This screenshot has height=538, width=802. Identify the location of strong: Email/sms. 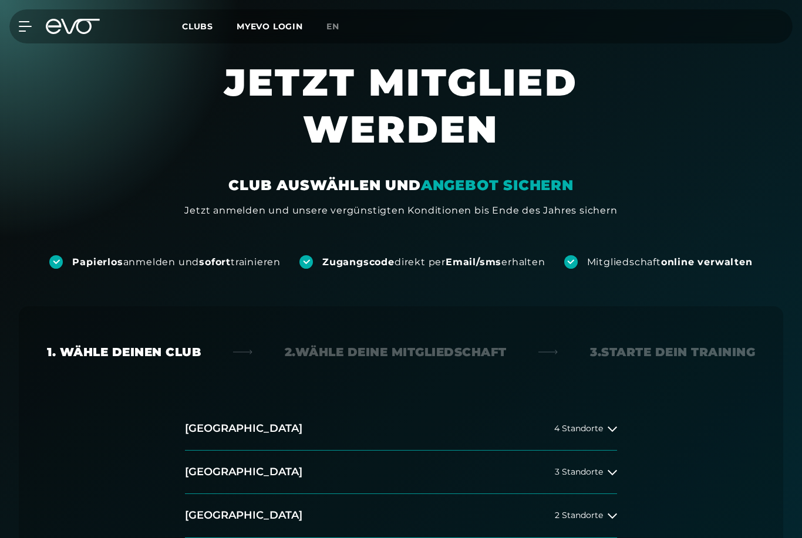
(473, 262).